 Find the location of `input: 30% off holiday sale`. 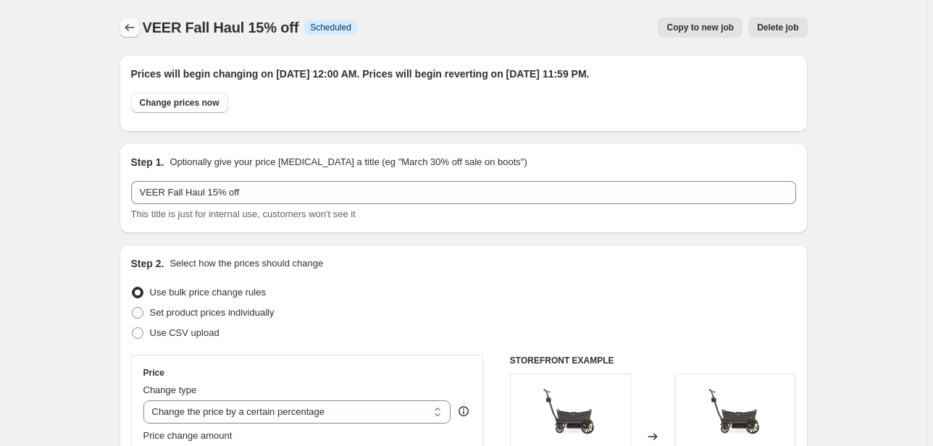

input: 30% off holiday sale is located at coordinates (463, 193).